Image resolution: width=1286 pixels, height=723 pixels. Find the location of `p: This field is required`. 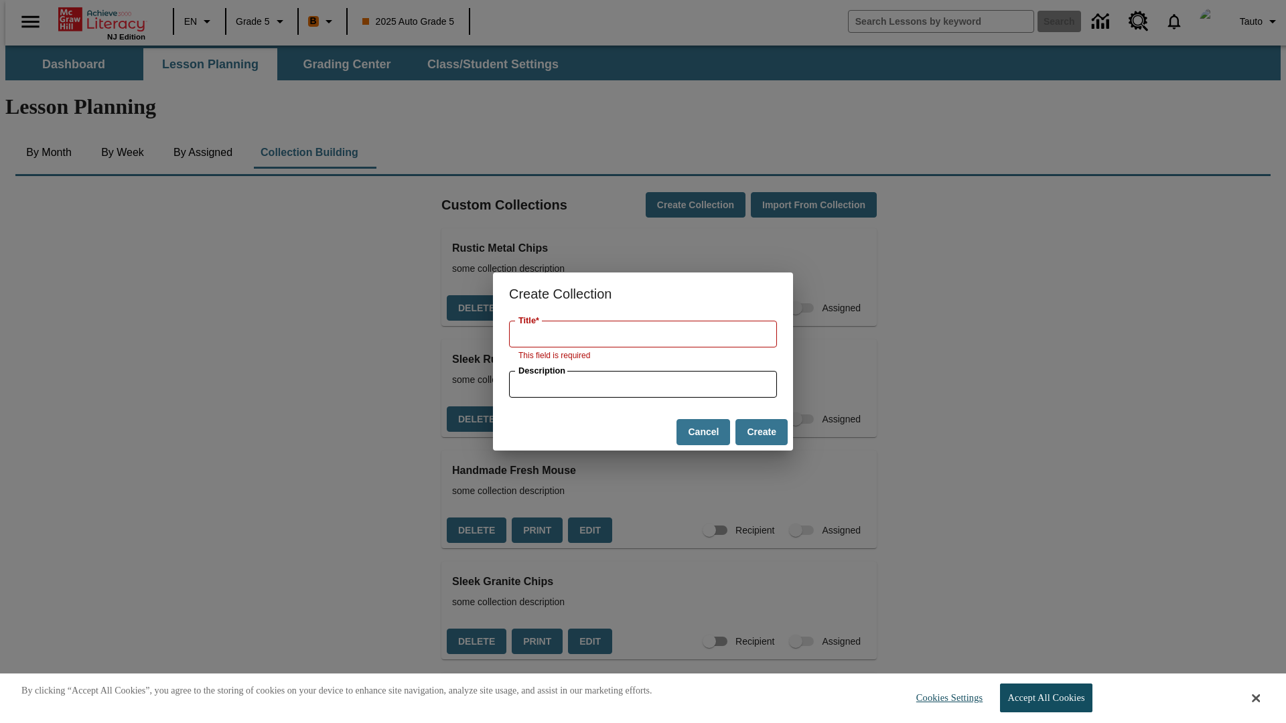

p: This field is required is located at coordinates (643, 356).